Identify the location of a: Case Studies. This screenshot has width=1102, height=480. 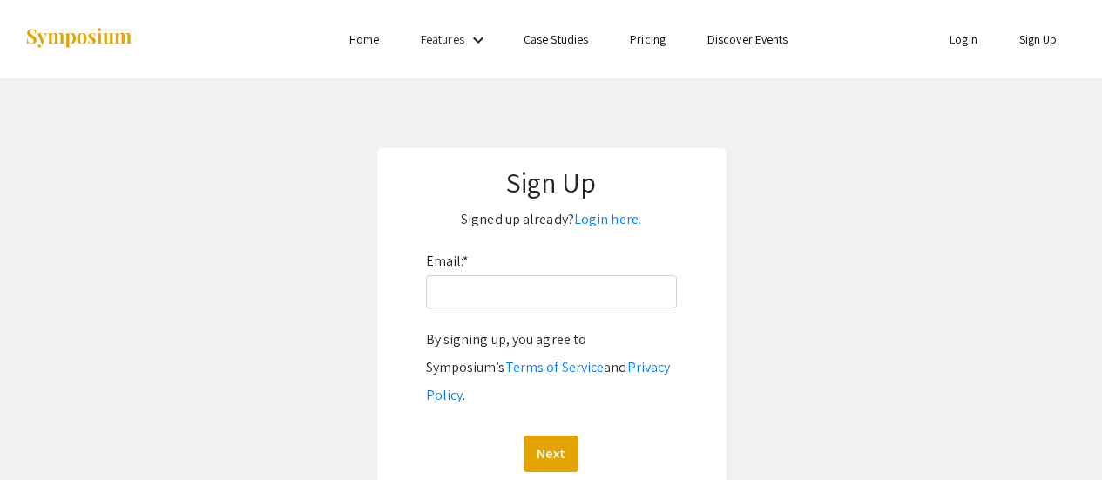
(556, 39).